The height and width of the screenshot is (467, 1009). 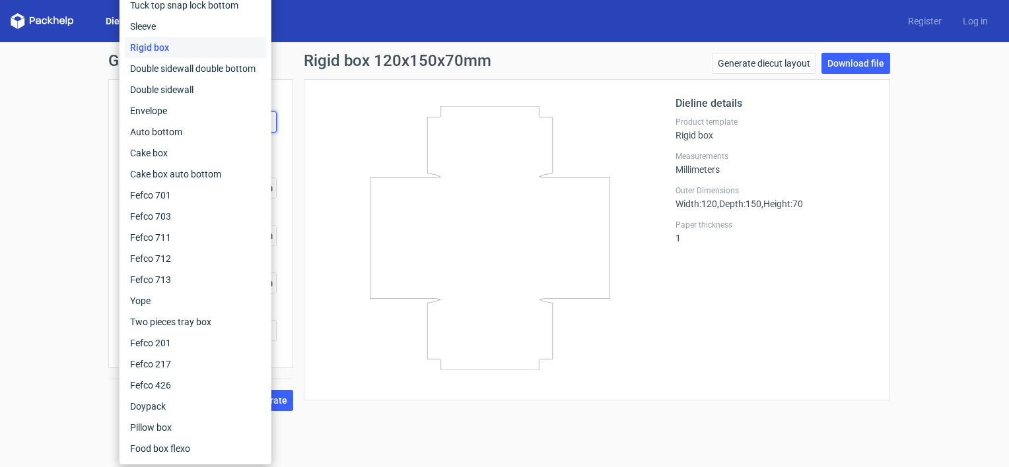 What do you see at coordinates (774, 191) in the screenshot?
I see `label: Outer Dimensions` at bounding box center [774, 191].